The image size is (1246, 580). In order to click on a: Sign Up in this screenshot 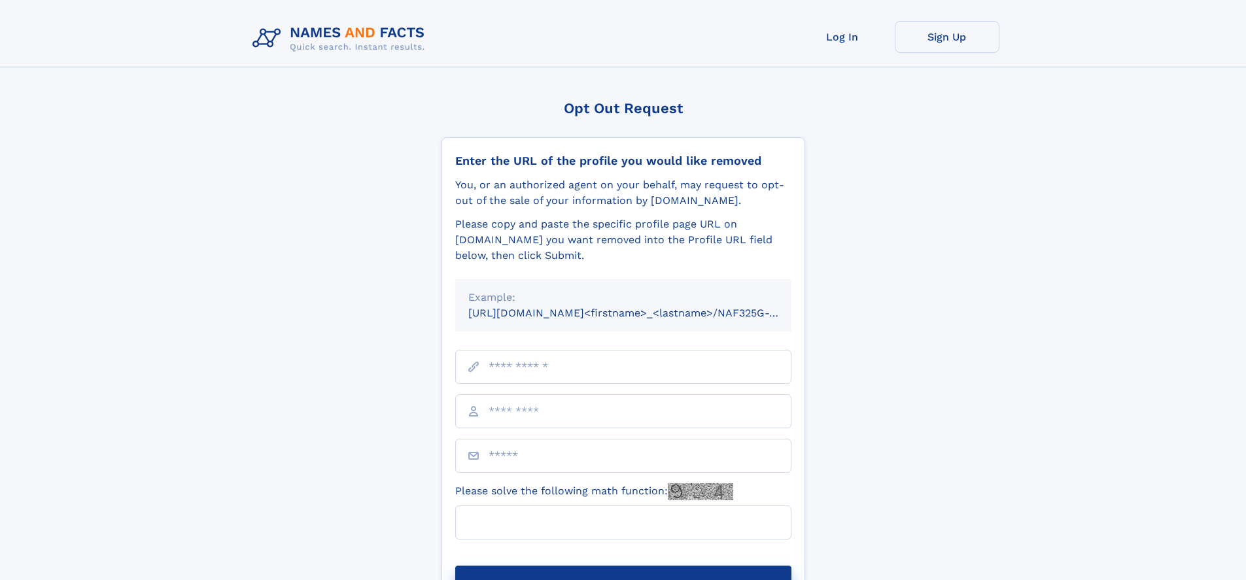, I will do `click(947, 37)`.